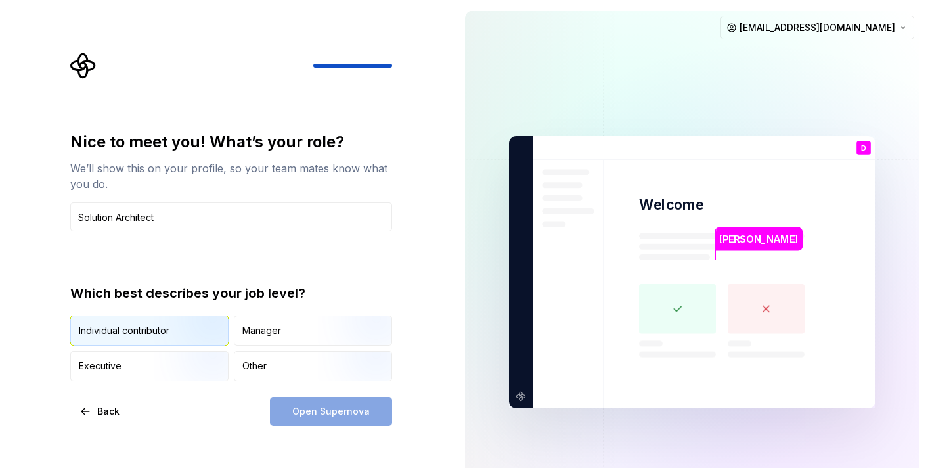 This screenshot has width=930, height=468. I want to click on p: Welcome, so click(671, 204).